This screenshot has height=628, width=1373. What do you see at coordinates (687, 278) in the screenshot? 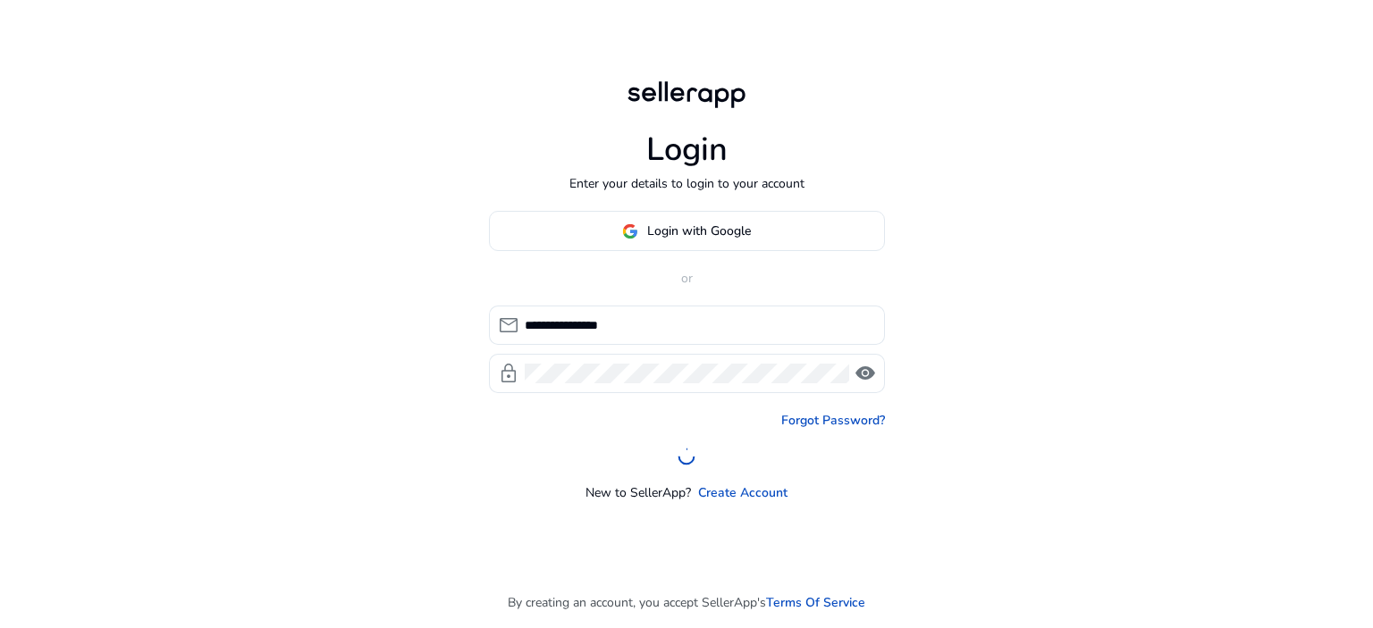
I see `p: or` at bounding box center [687, 278].